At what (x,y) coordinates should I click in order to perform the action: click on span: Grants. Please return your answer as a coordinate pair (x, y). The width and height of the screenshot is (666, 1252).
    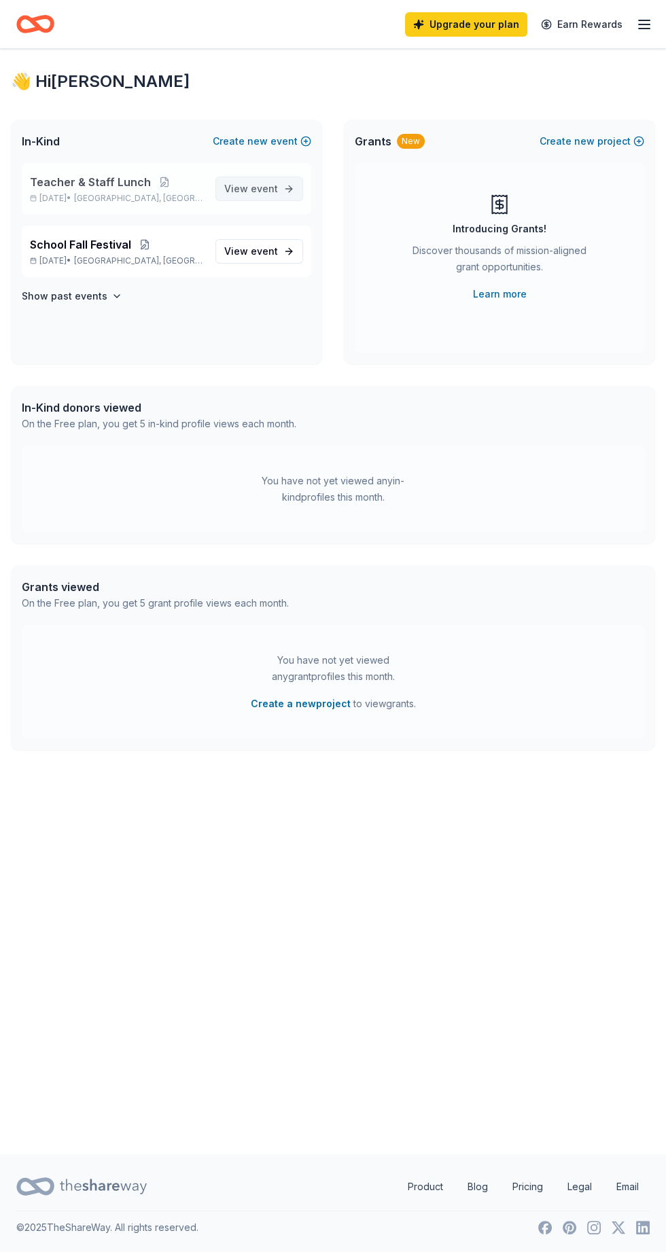
    Looking at the image, I should click on (373, 141).